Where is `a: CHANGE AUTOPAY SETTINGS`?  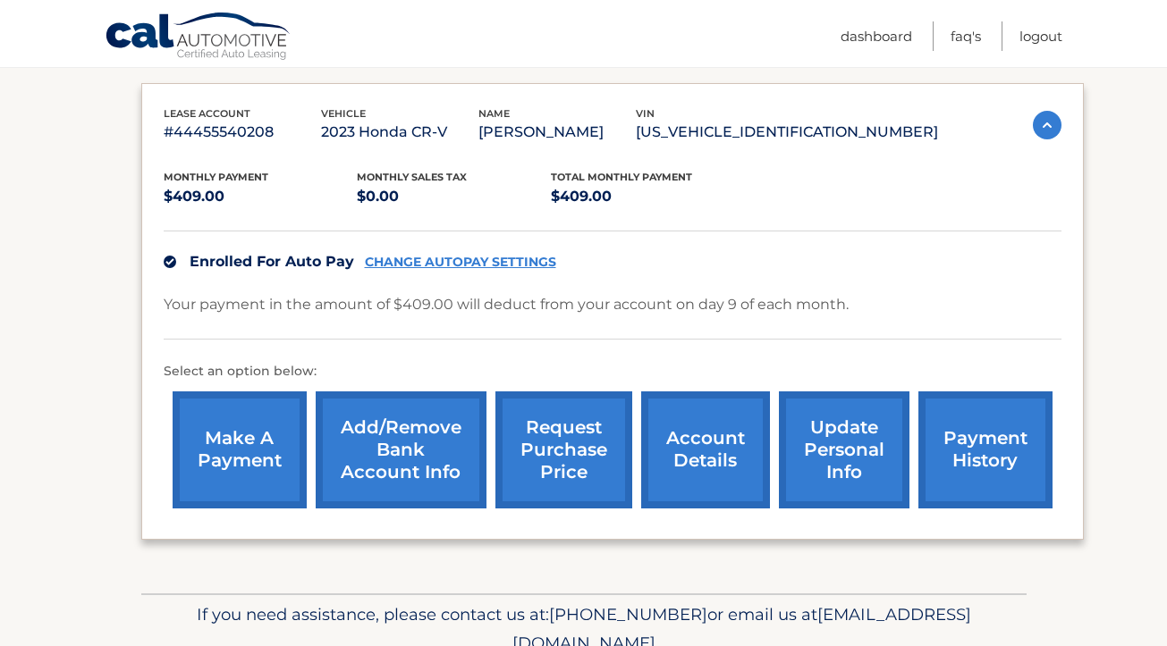
a: CHANGE AUTOPAY SETTINGS is located at coordinates (460, 262).